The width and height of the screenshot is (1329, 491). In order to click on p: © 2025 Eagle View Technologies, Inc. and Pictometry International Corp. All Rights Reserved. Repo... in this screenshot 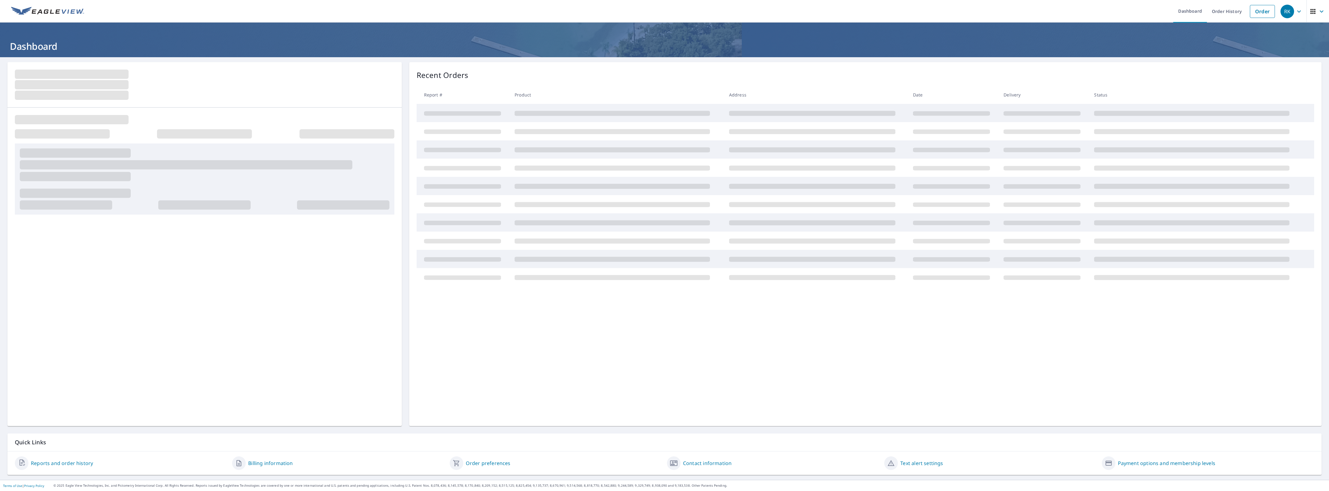, I will do `click(690, 485)`.